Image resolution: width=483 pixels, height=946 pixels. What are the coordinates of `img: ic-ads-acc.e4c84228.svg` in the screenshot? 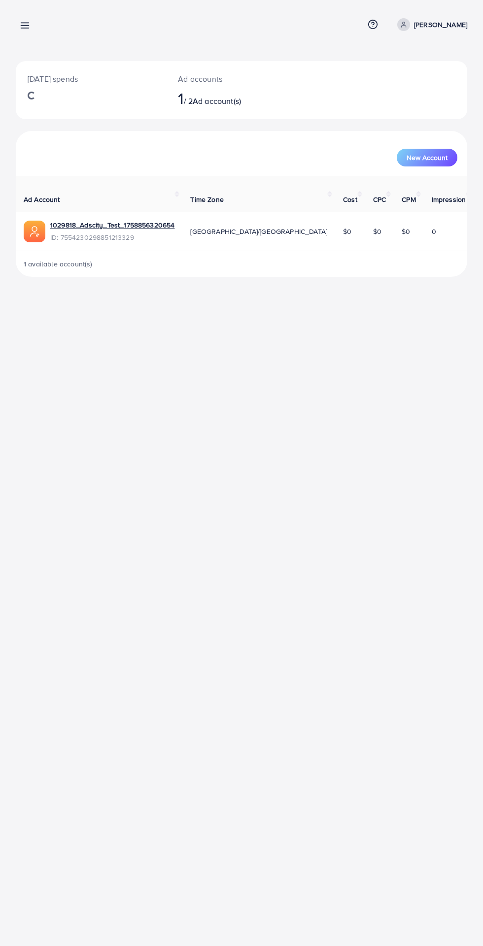 It's located at (34, 232).